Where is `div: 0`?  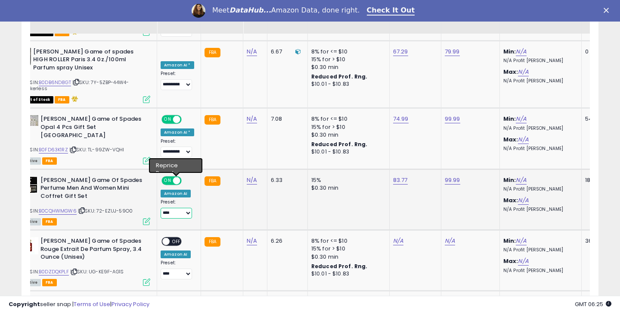
div: 0 is located at coordinates (599, 52).